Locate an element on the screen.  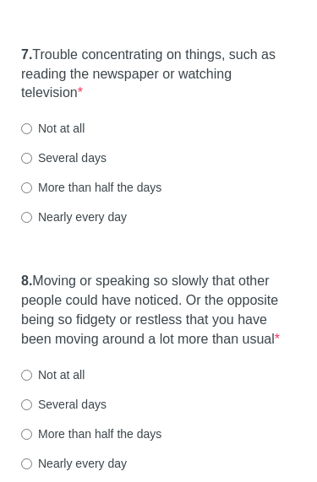
label: Trouble concentrating on things, such as reading the newspaper or watching television is located at coordinates (158, 75).